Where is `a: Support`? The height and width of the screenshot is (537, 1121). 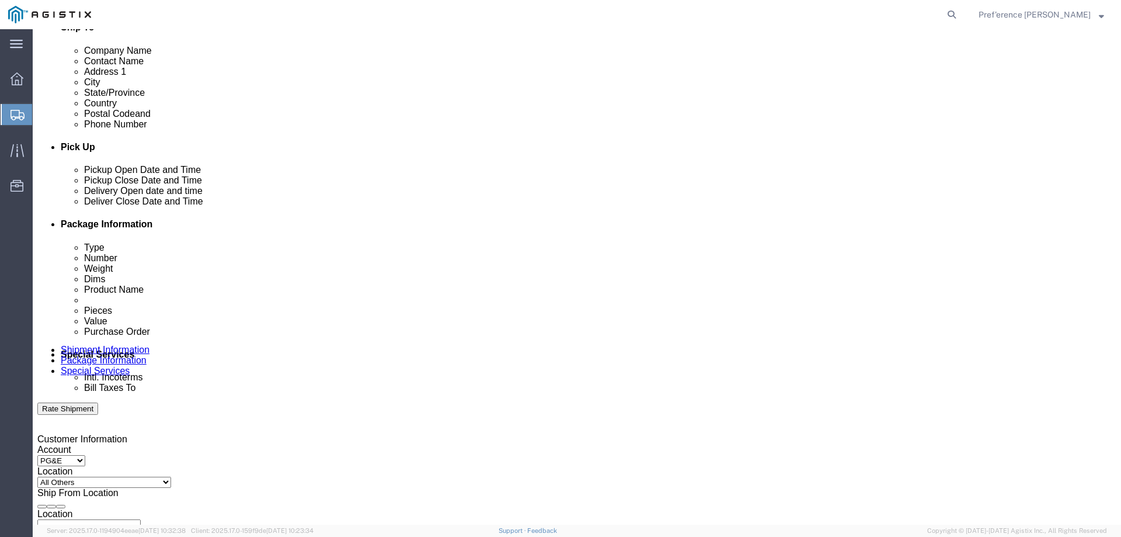 a: Support is located at coordinates (513, 530).